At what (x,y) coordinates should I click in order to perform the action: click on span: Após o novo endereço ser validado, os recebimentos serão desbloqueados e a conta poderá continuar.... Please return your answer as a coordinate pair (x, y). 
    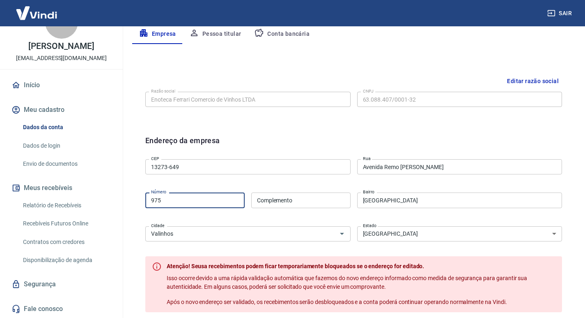
    Looking at the image, I should click on (337, 302).